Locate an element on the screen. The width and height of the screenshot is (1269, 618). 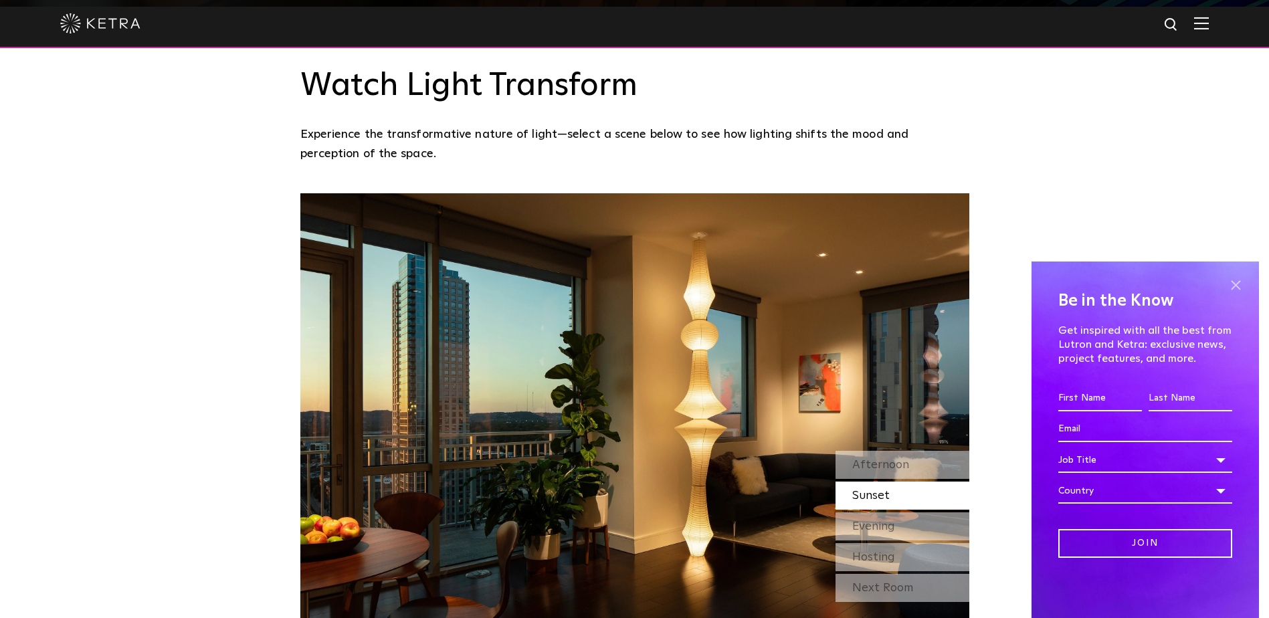
input: Email is located at coordinates (1145, 429).